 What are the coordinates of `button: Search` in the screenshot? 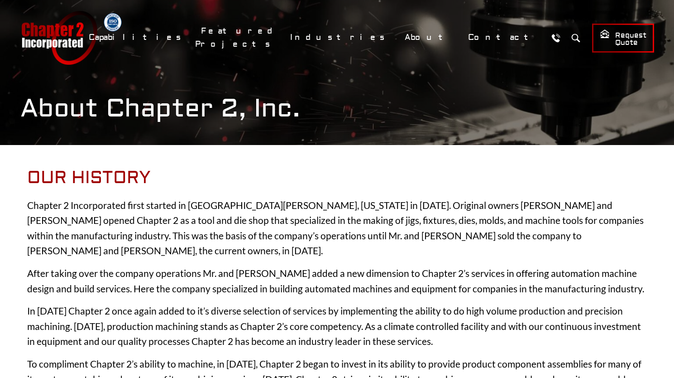 It's located at (576, 38).